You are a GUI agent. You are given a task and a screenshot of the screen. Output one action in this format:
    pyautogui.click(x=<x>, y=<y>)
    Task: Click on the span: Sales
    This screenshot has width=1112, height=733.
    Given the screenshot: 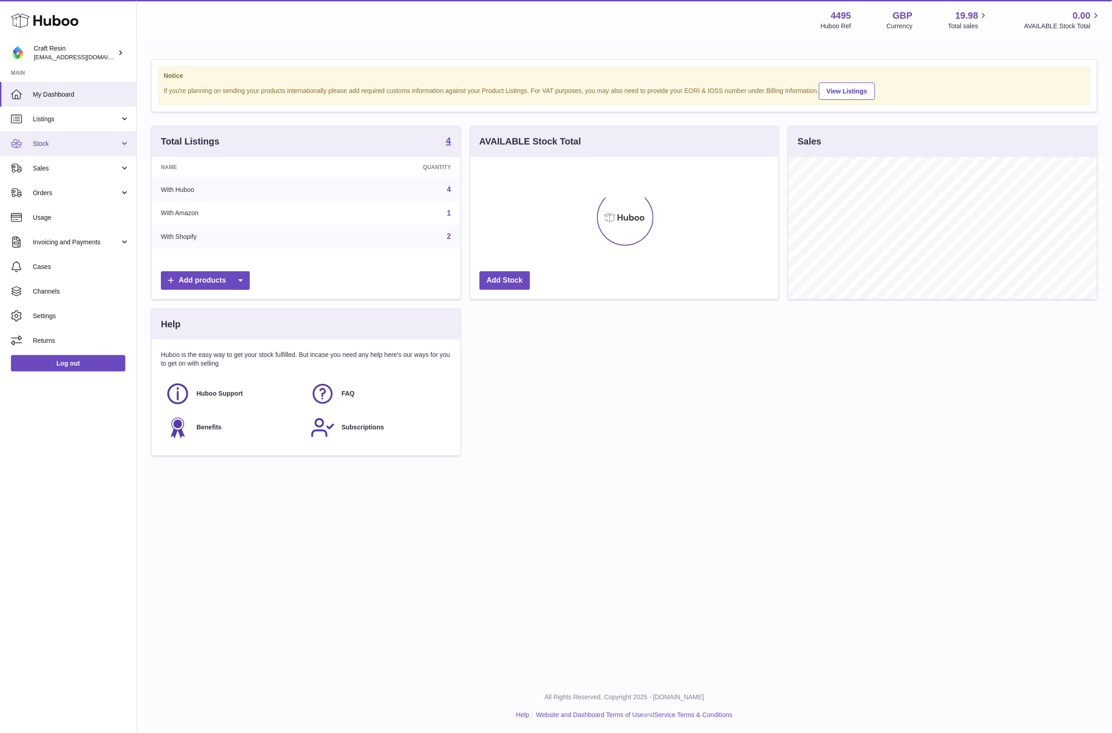 What is the action you would take?
    pyautogui.click(x=76, y=168)
    